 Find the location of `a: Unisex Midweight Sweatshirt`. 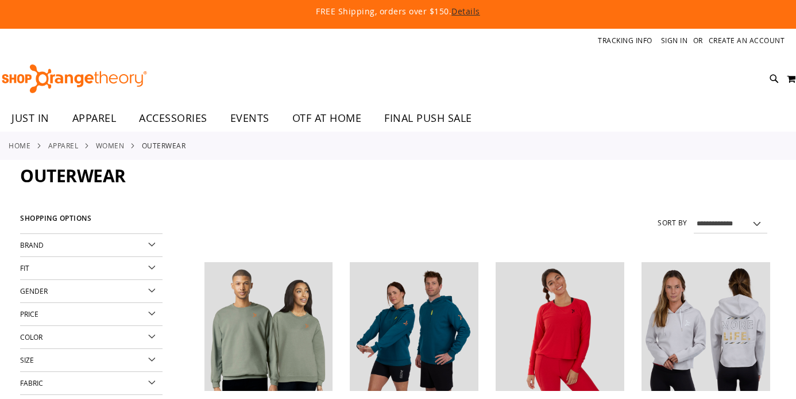

a: Unisex Midweight Sweatshirt is located at coordinates (269, 328).